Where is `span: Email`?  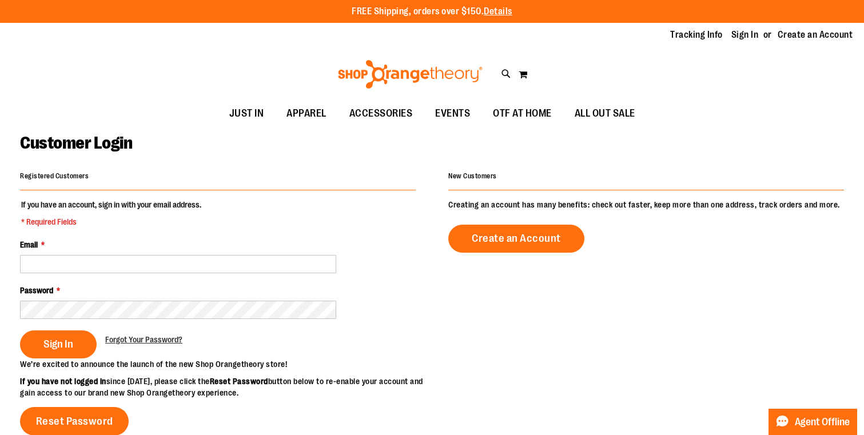 span: Email is located at coordinates (29, 245).